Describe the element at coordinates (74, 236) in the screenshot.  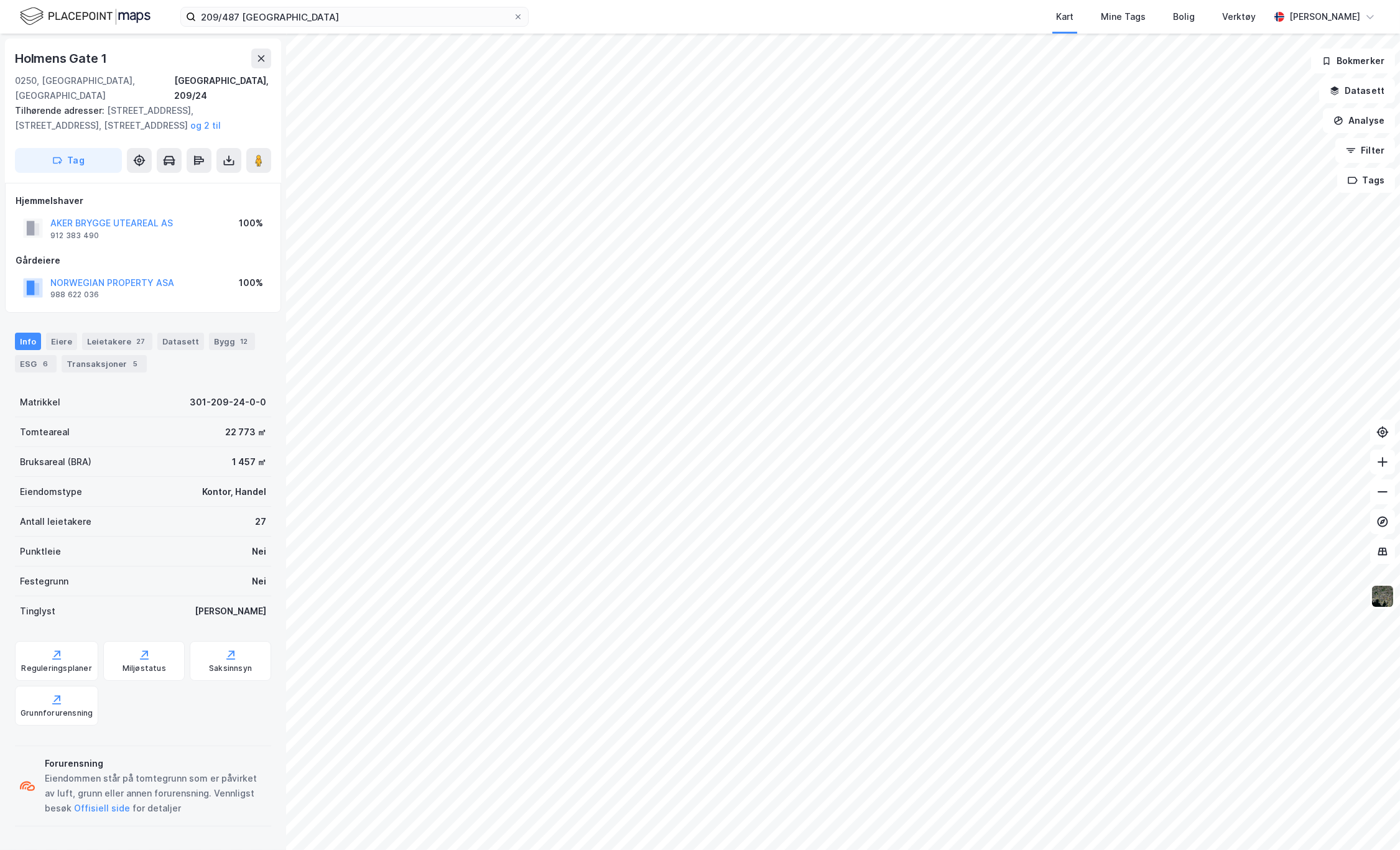
I see `div: 912 383 490` at that location.